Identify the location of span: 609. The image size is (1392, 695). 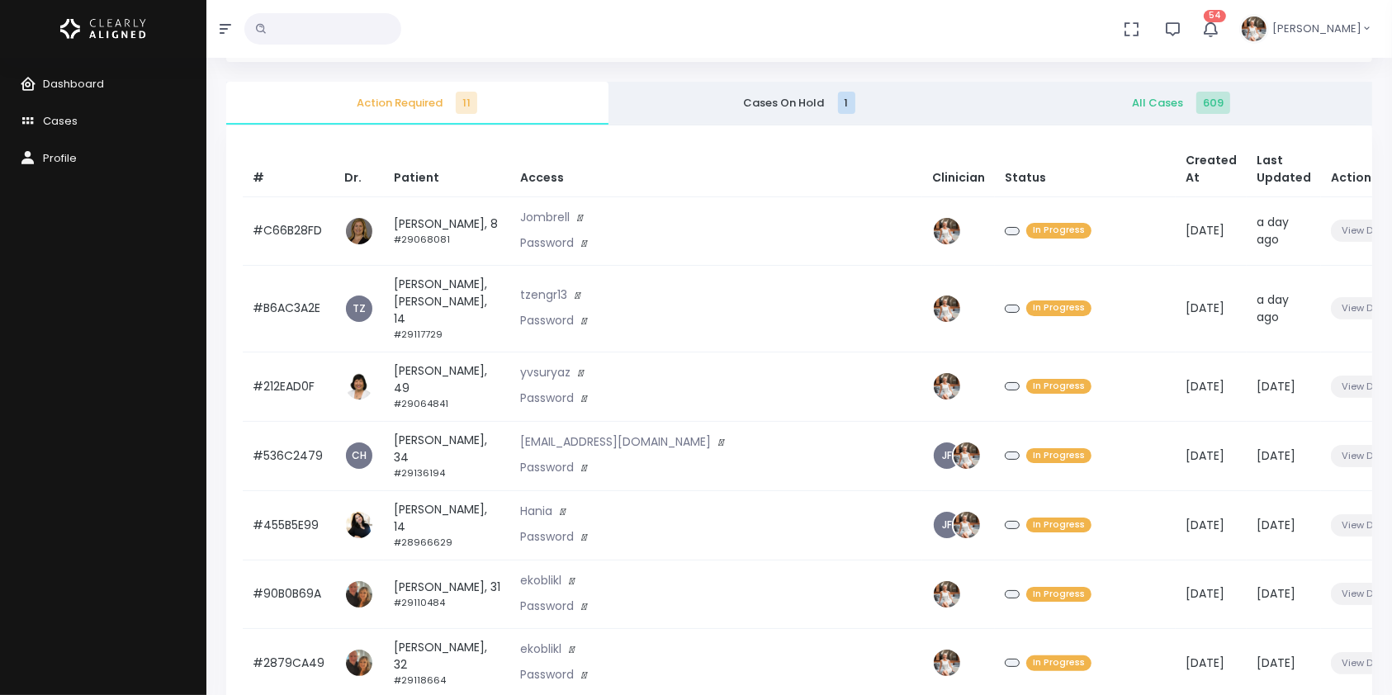
(1213, 102).